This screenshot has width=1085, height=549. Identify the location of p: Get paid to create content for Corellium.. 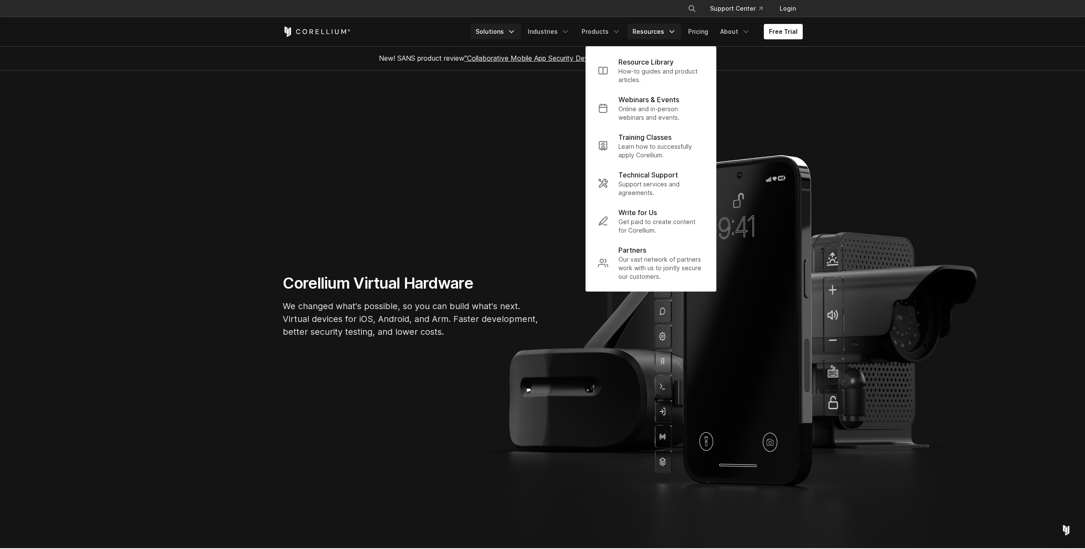
(661, 226).